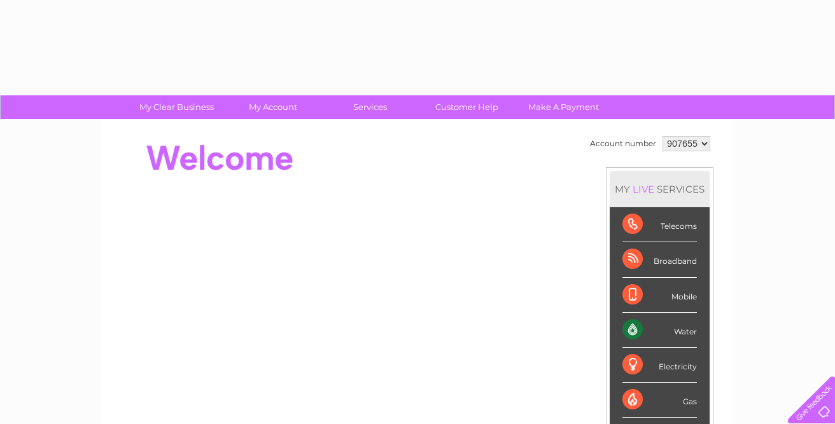 The image size is (835, 424). I want to click on div: Water, so click(659, 330).